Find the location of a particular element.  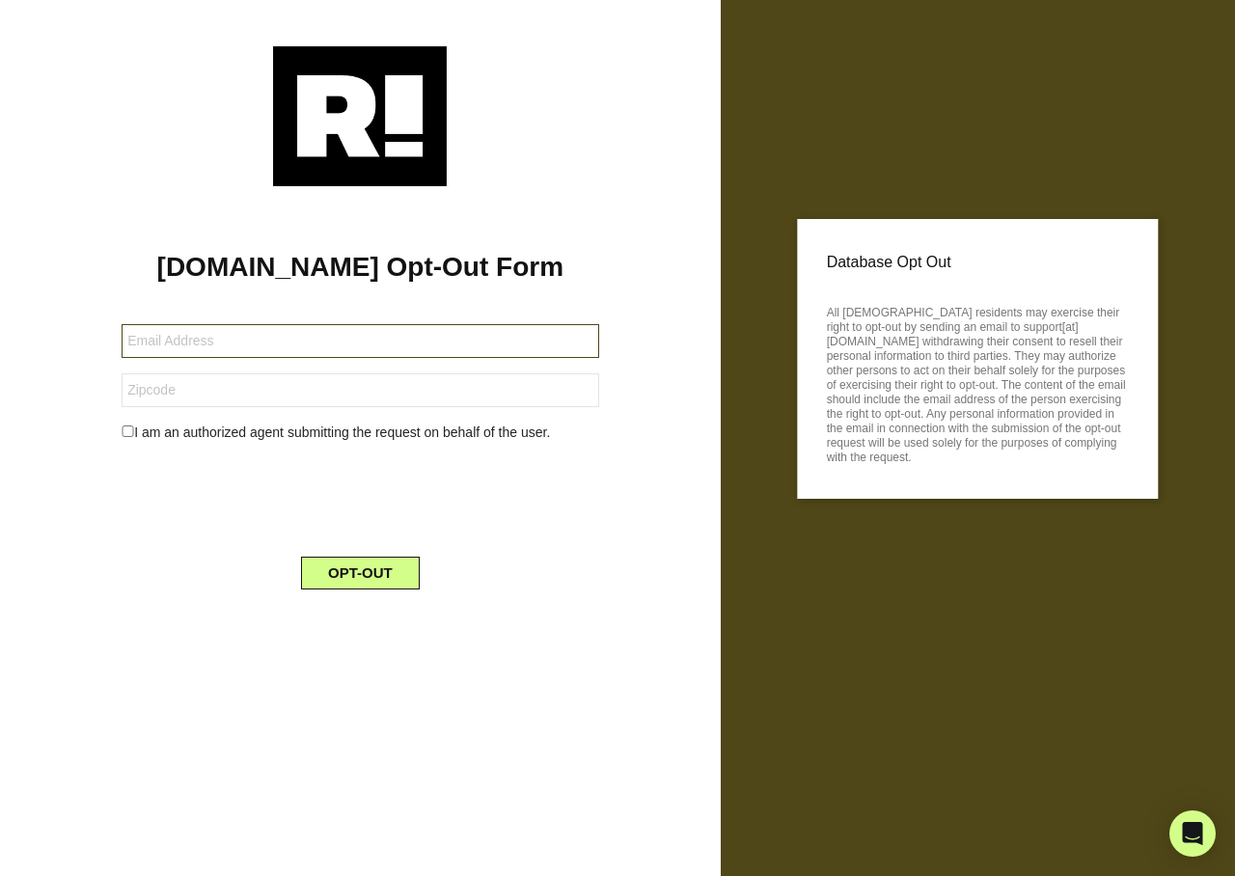

input: Zipcode is located at coordinates (360, 390).